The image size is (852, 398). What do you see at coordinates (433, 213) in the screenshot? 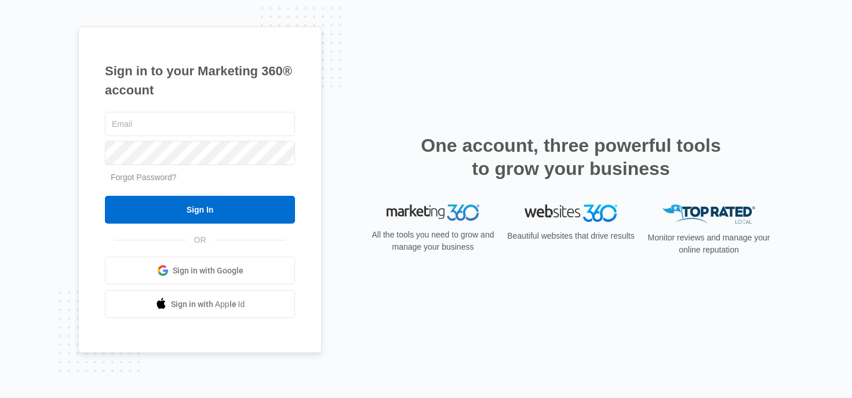
I see `img: Marketing 360` at bounding box center [433, 213].